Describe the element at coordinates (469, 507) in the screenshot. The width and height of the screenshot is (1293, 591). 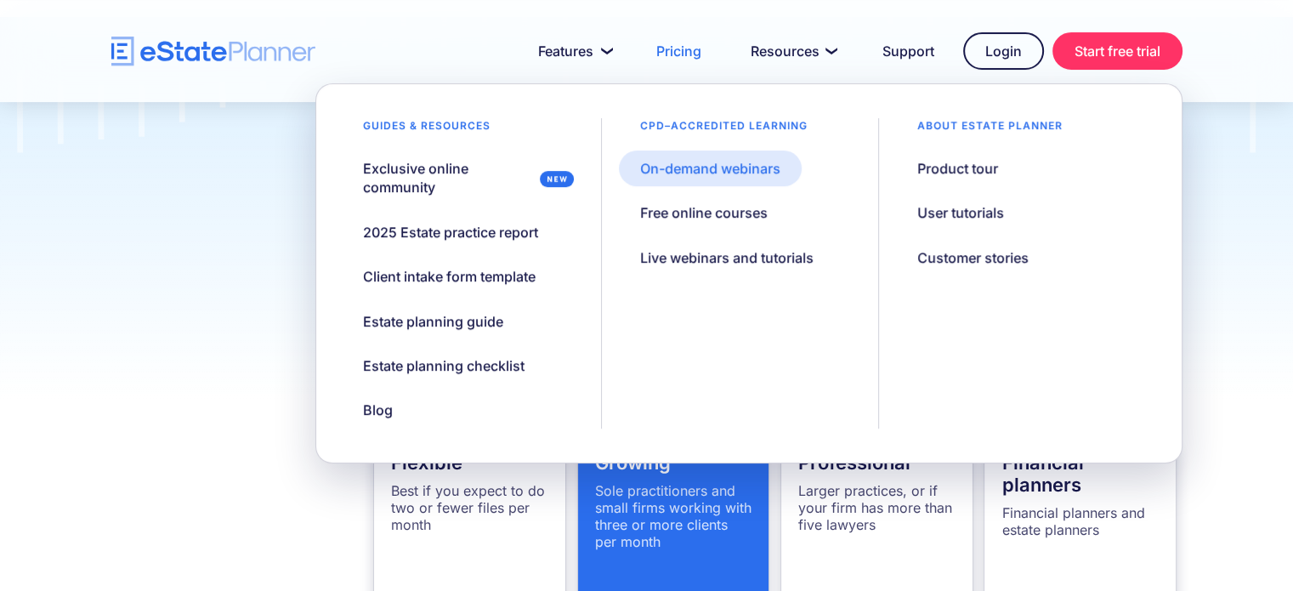
I see `p: Best if you expect to do two or fewer files per month` at that location.